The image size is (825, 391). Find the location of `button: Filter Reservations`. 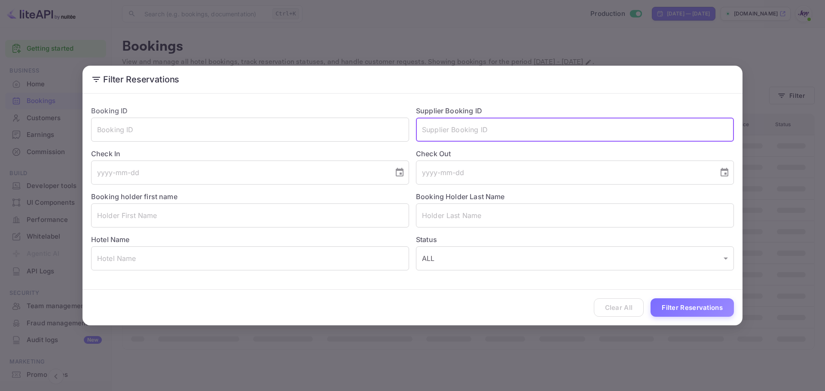

button: Filter Reservations is located at coordinates (692, 307).